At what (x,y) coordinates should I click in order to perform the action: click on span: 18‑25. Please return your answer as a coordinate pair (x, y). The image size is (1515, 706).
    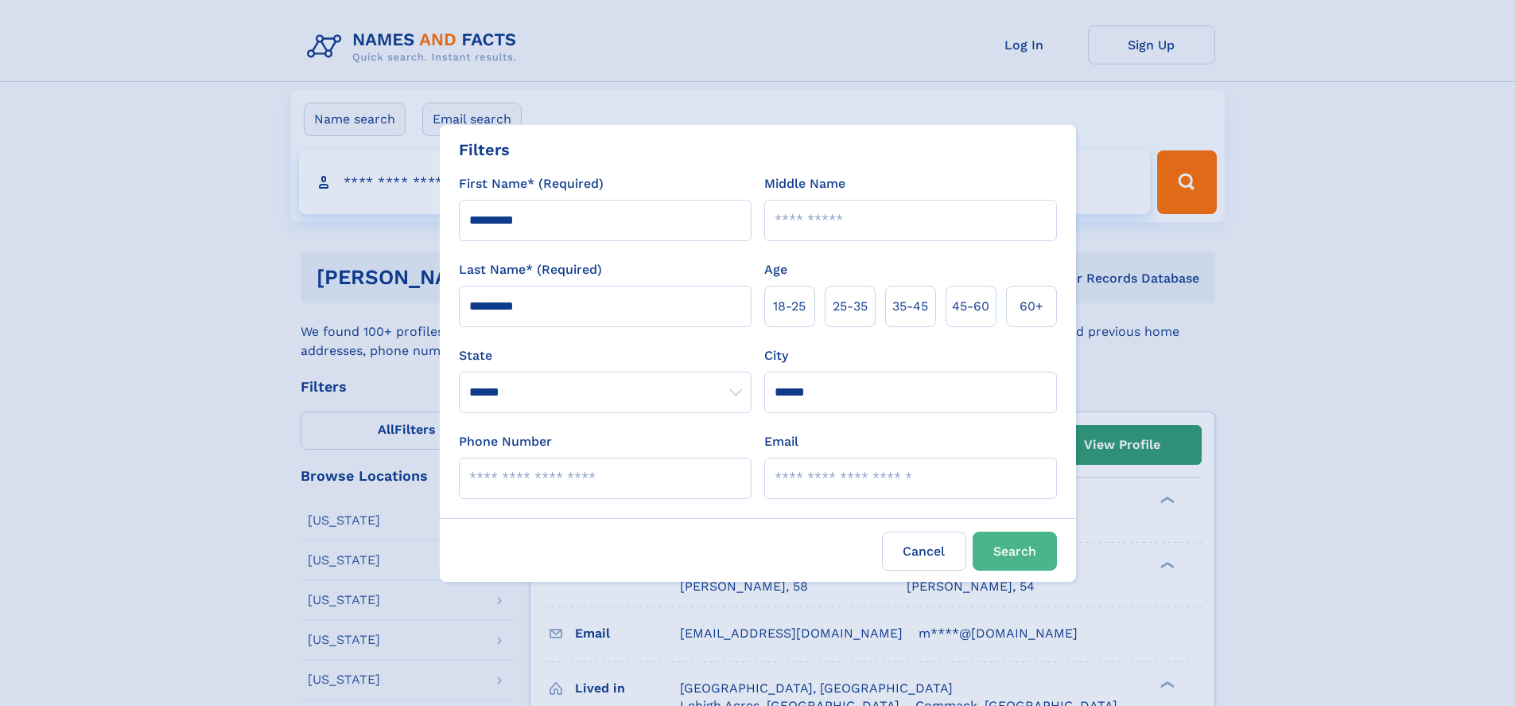
    Looking at the image, I should click on (789, 306).